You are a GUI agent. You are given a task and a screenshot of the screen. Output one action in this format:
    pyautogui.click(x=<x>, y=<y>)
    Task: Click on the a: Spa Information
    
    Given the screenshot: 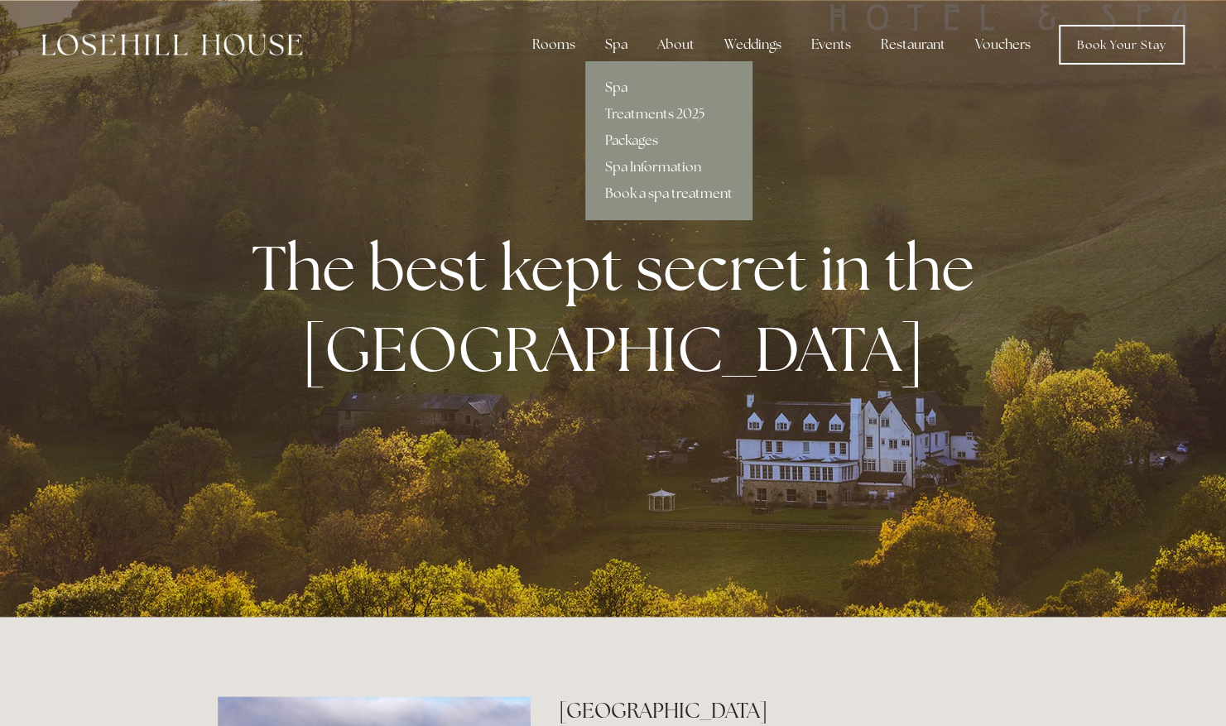 What is the action you would take?
    pyautogui.click(x=669, y=167)
    